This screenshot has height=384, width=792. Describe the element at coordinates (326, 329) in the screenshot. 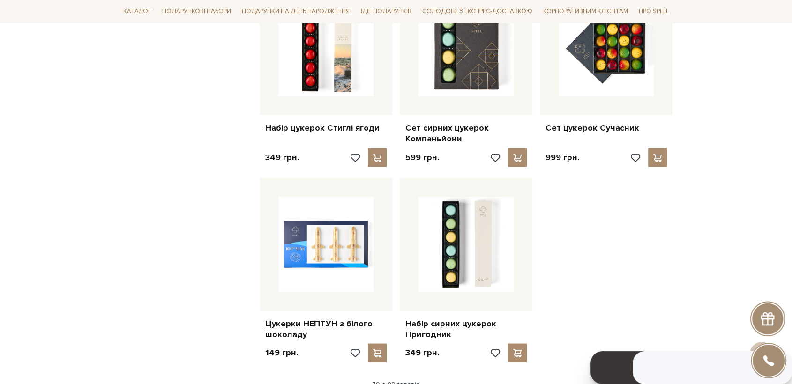

I see `a: Цукерки НЕПТУН з білого шоколаду` at that location.